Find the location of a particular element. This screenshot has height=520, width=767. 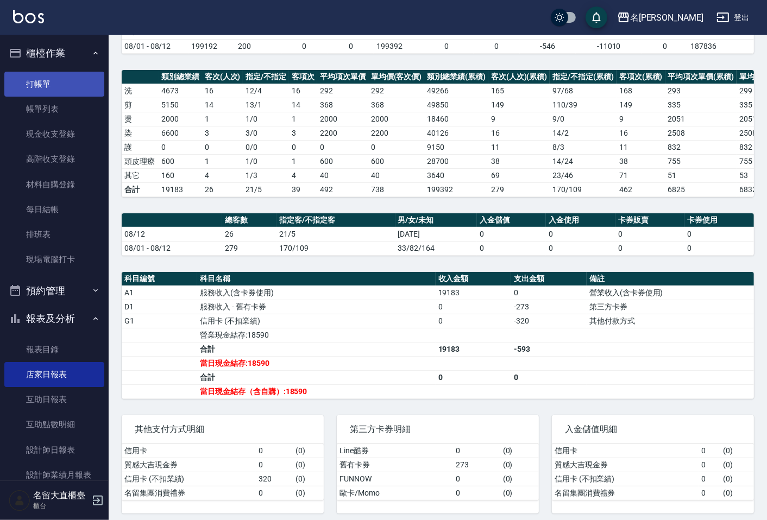

td: 273 is located at coordinates (476, 465).